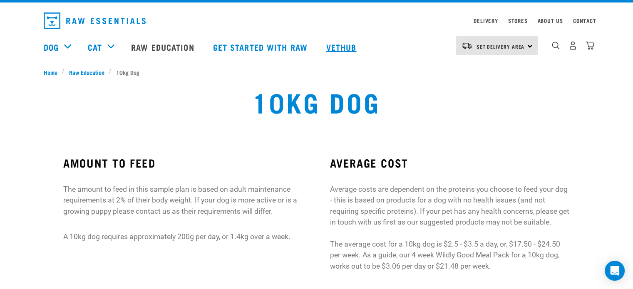 The height and width of the screenshot is (289, 633). What do you see at coordinates (614, 271) in the screenshot?
I see `div: Open Intercom Messenger` at bounding box center [614, 271].